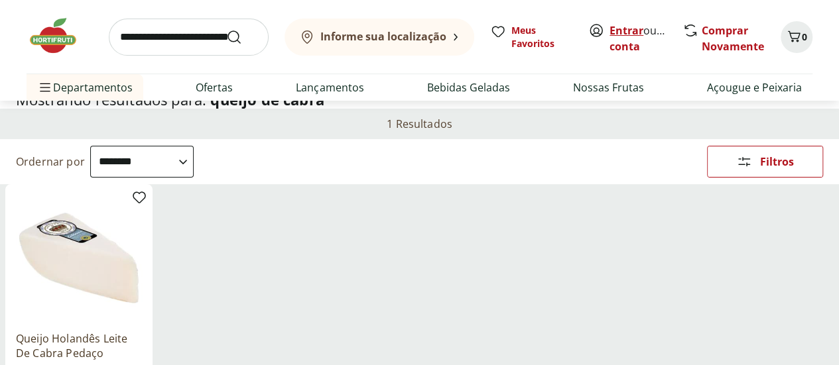 The height and width of the screenshot is (365, 839). What do you see at coordinates (468, 88) in the screenshot?
I see `a: Bebidas Geladas` at bounding box center [468, 88].